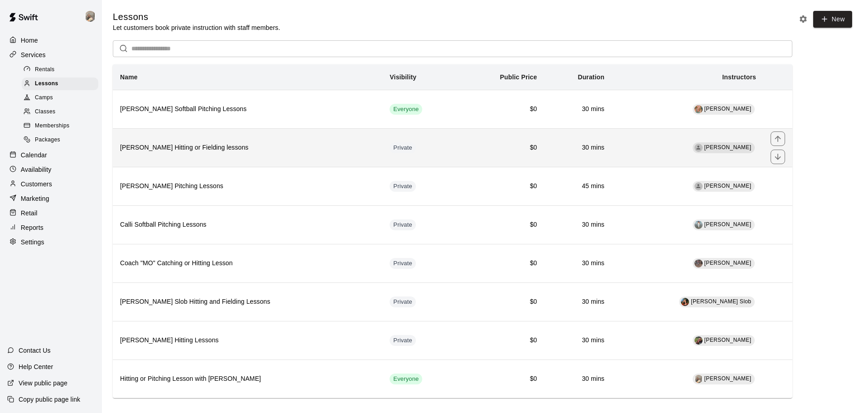 This screenshot has height=413, width=863. I want to click on p: Availability, so click(36, 169).